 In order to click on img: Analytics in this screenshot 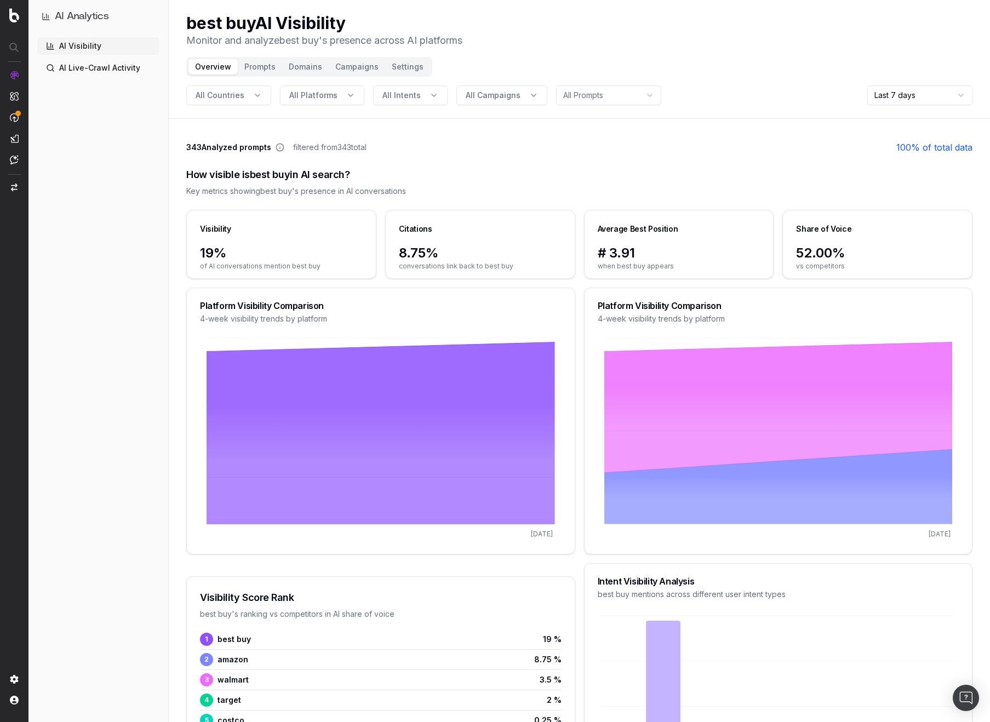, I will do `click(14, 75)`.